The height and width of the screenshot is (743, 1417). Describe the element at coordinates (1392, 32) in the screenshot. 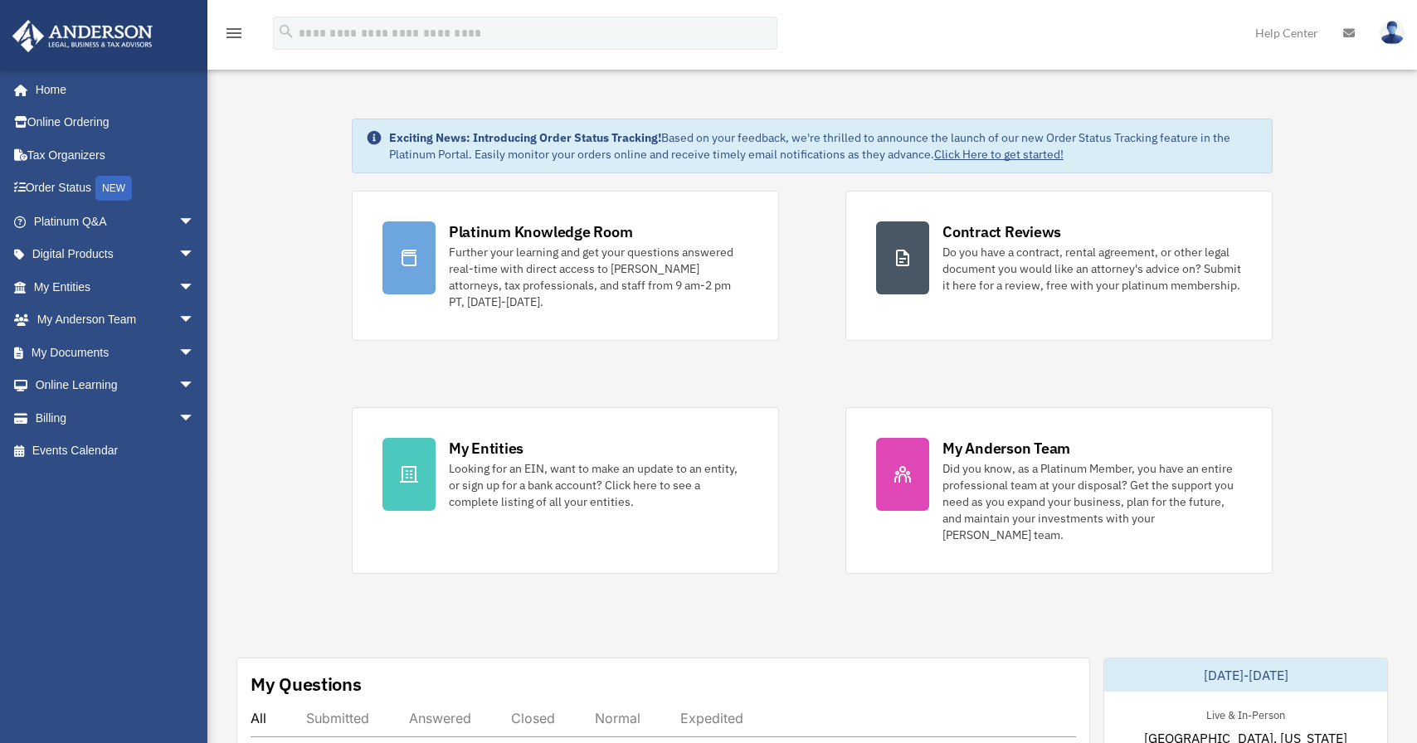

I see `img: User Pic` at that location.